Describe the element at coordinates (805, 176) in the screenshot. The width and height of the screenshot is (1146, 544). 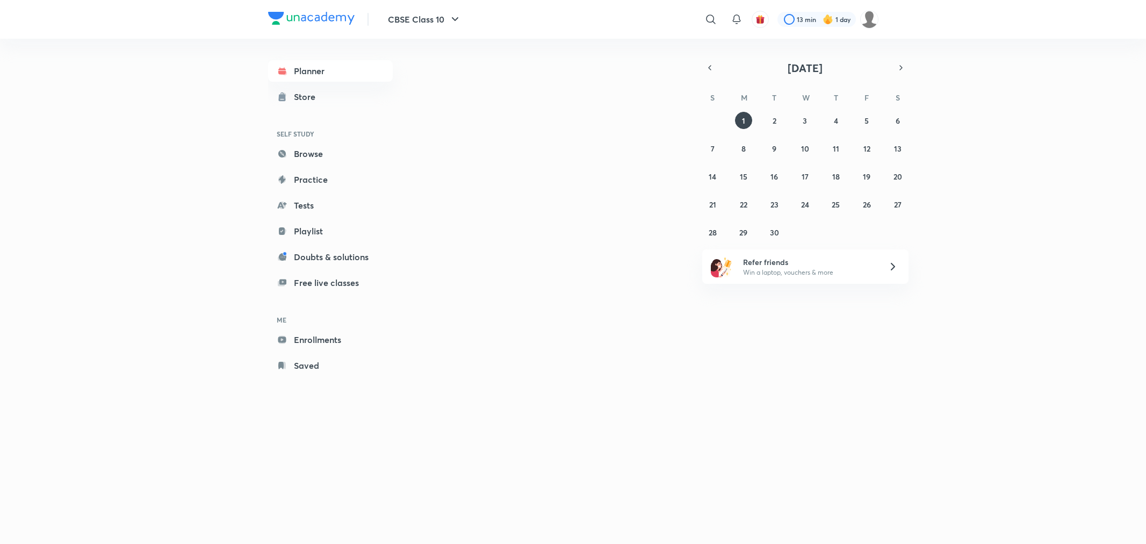
I see `abbr: September 17, 2025` at that location.